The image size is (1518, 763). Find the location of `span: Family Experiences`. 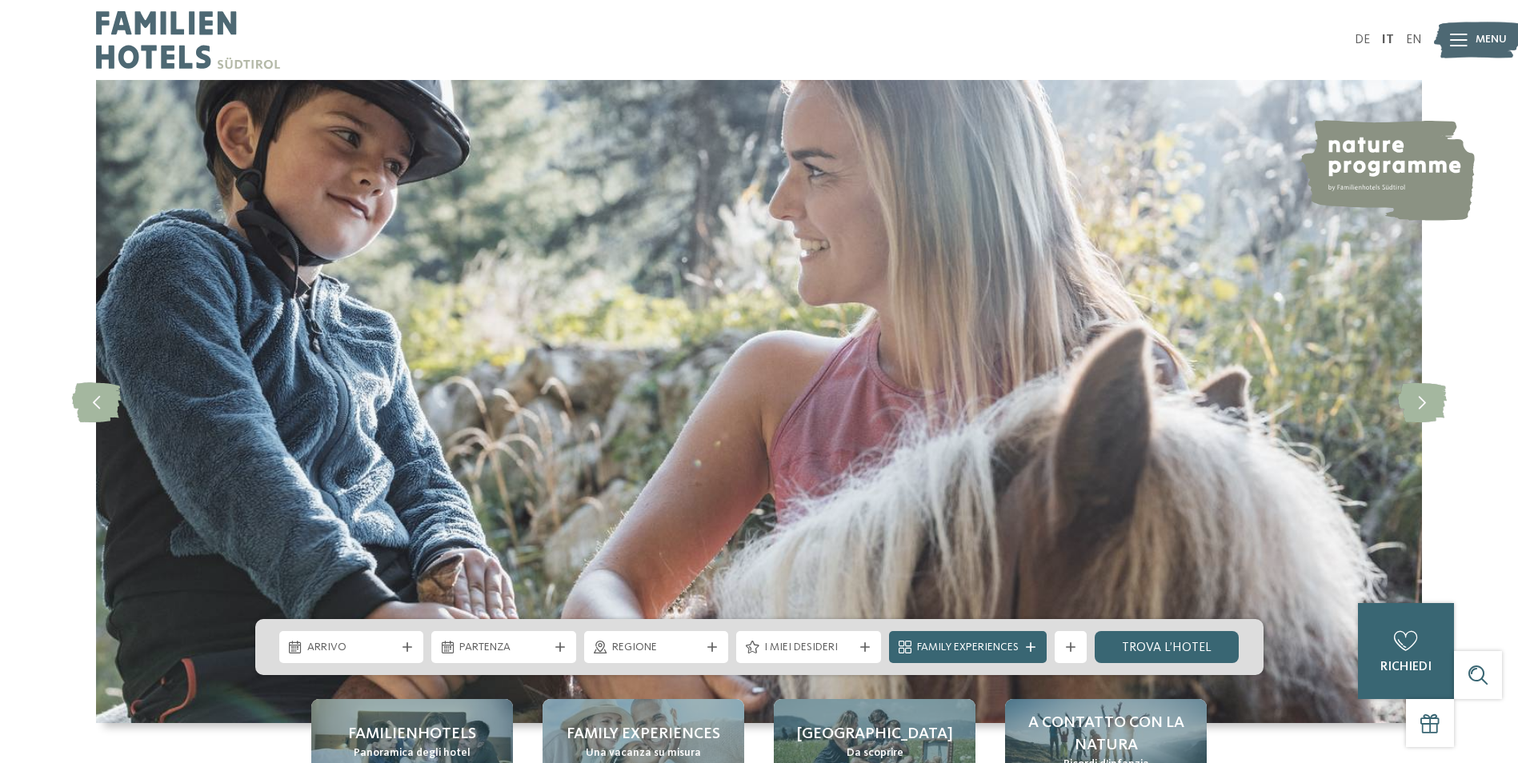

span: Family Experiences is located at coordinates (967, 648).